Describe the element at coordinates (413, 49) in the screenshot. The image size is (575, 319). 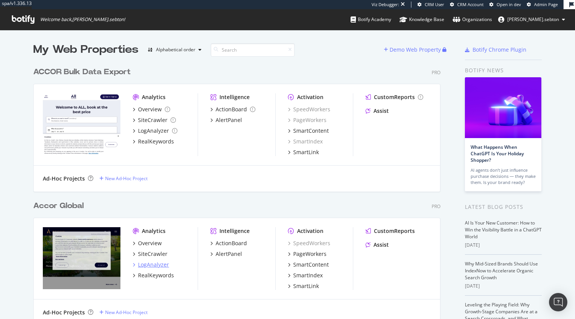
I see `a: Demo Web Property` at that location.